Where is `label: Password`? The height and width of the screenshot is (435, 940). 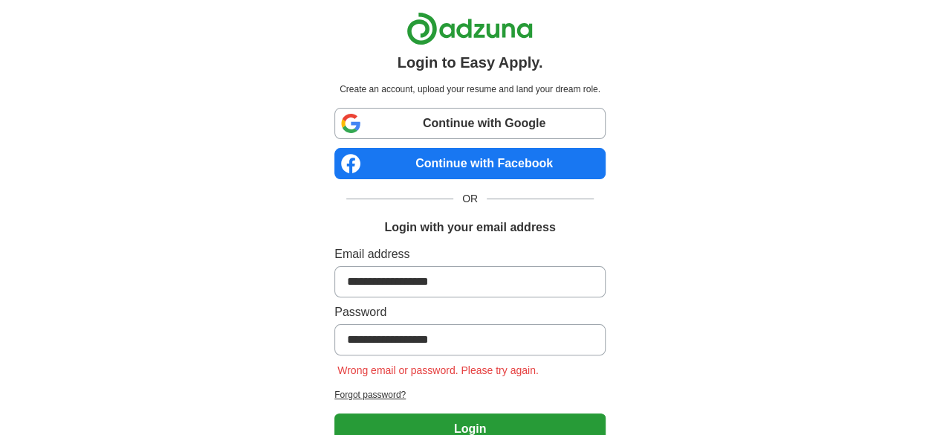 label: Password is located at coordinates (470, 312).